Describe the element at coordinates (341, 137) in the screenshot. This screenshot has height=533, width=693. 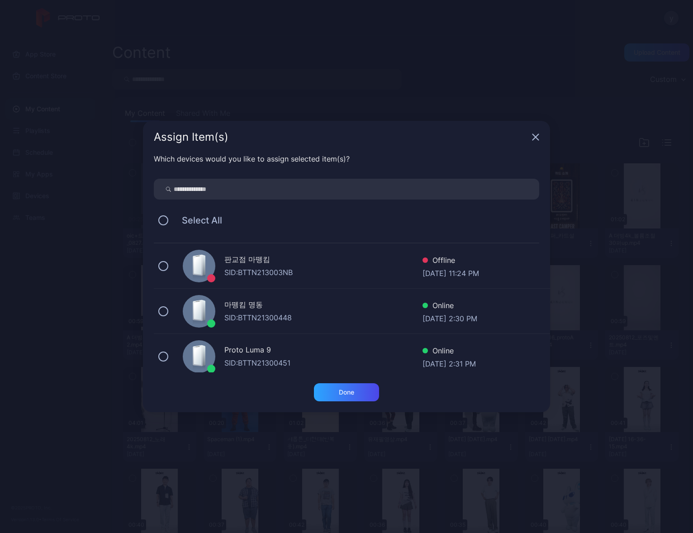
I see `div: Assign Item(s)` at that location.